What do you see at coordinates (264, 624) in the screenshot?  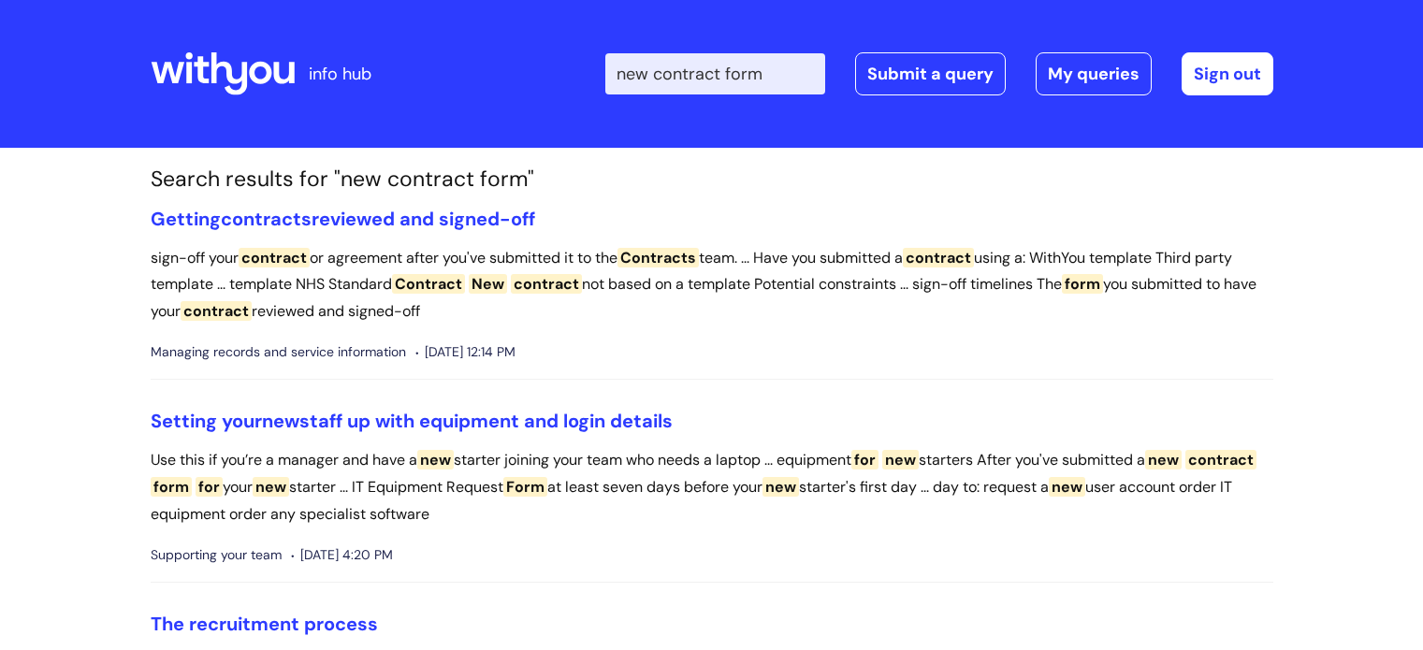 I see `a: The recruitment process` at bounding box center [264, 624].